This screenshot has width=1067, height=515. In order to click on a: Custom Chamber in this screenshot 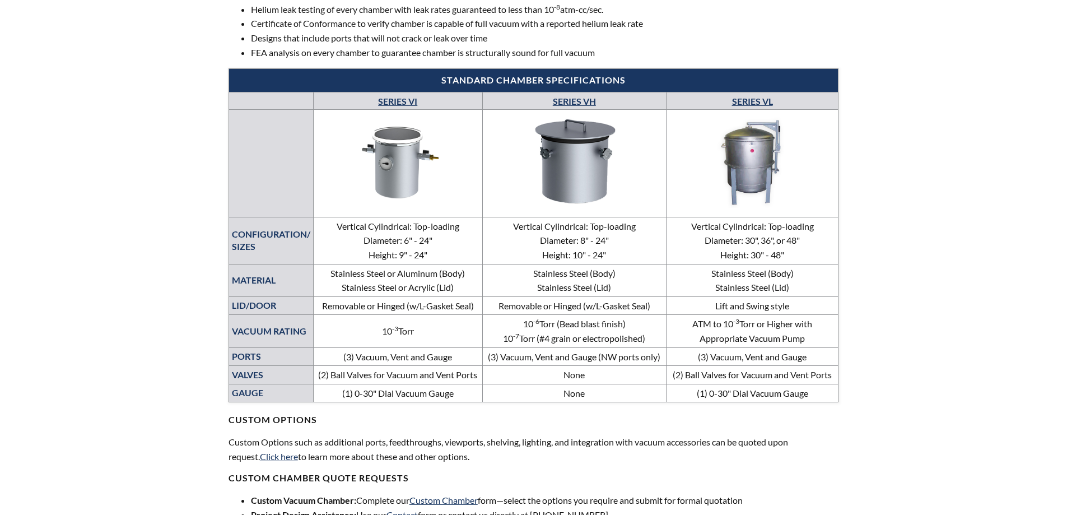, I will do `click(444, 500)`.